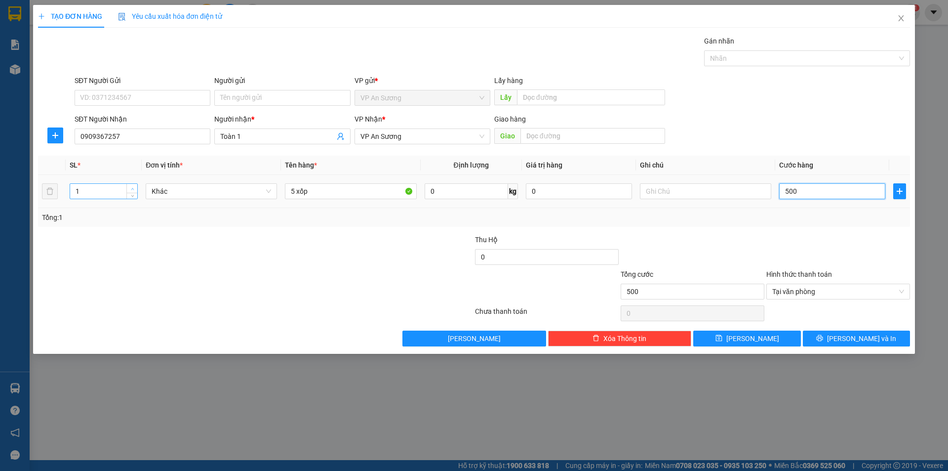 The width and height of the screenshot is (948, 471). Describe the element at coordinates (796, 165) in the screenshot. I see `span: Cước hàng` at that location.